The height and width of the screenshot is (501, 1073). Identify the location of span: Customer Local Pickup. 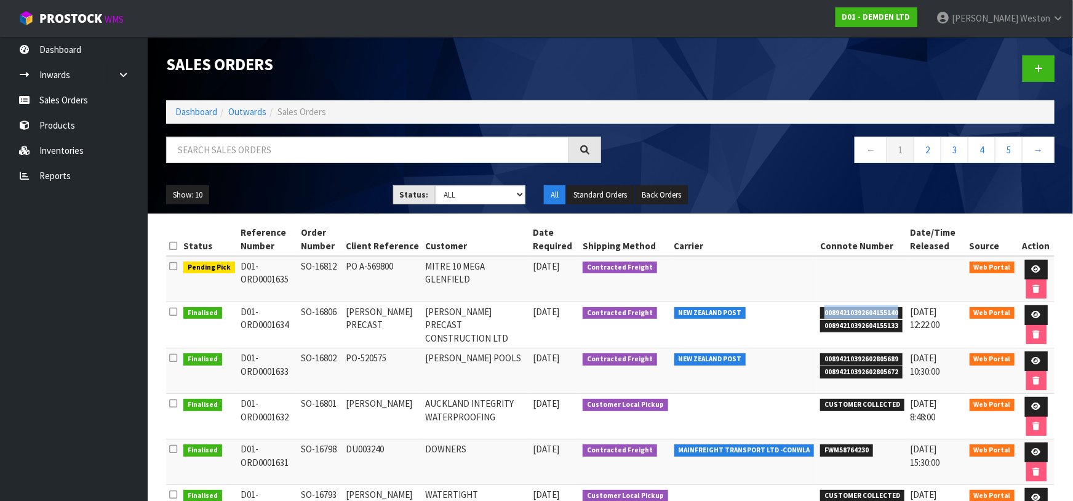
(625, 405).